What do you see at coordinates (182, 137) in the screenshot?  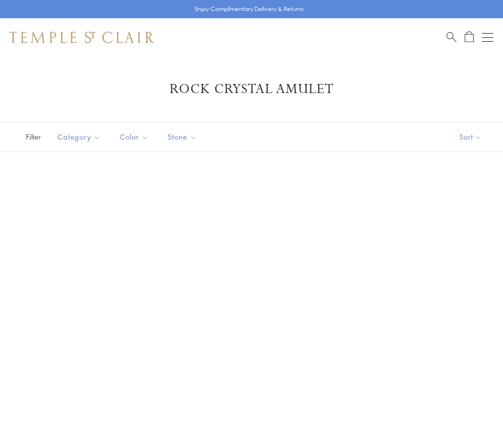 I see `button: Stone` at bounding box center [182, 137].